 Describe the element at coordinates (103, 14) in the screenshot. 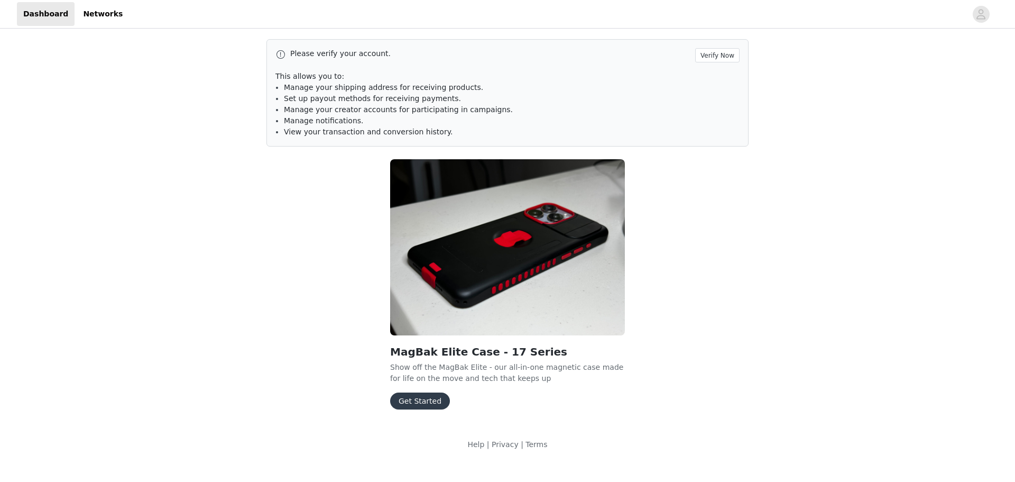

I see `a: Networks` at that location.